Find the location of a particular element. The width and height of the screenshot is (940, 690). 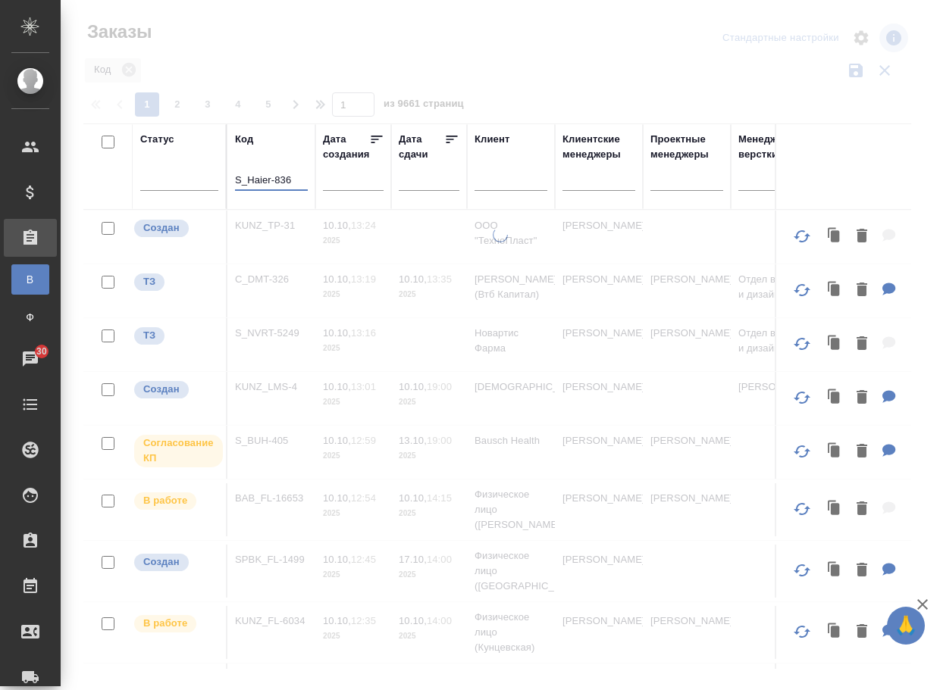

div: Клиентские менеджеры is located at coordinates (599, 147).